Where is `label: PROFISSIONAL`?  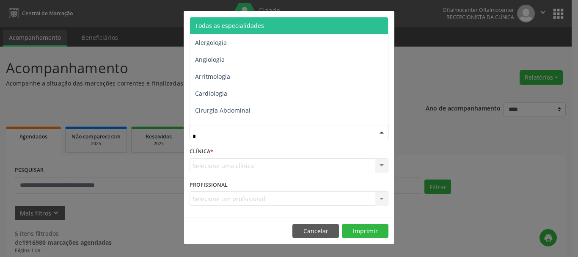 label: PROFISSIONAL is located at coordinates (209, 185).